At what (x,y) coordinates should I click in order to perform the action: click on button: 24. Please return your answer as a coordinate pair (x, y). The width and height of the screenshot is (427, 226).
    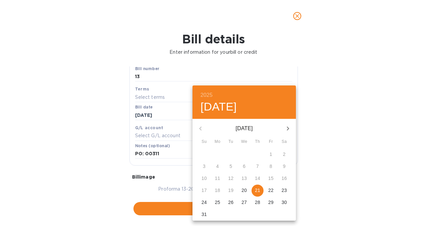
    Looking at the image, I should click on (204, 202).